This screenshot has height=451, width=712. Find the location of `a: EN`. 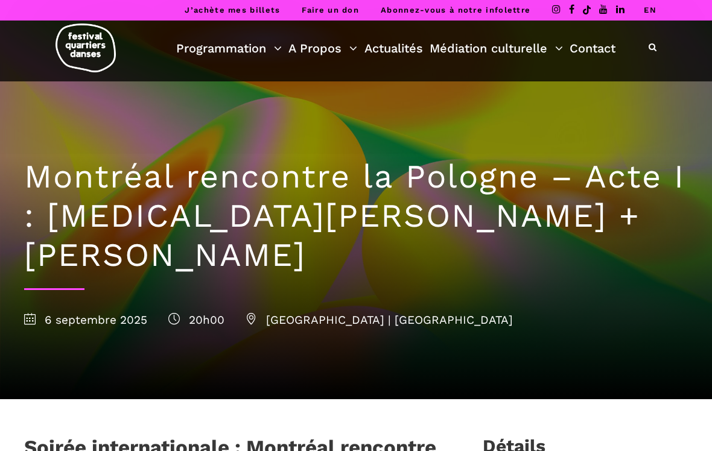

a: EN is located at coordinates (650, 10).